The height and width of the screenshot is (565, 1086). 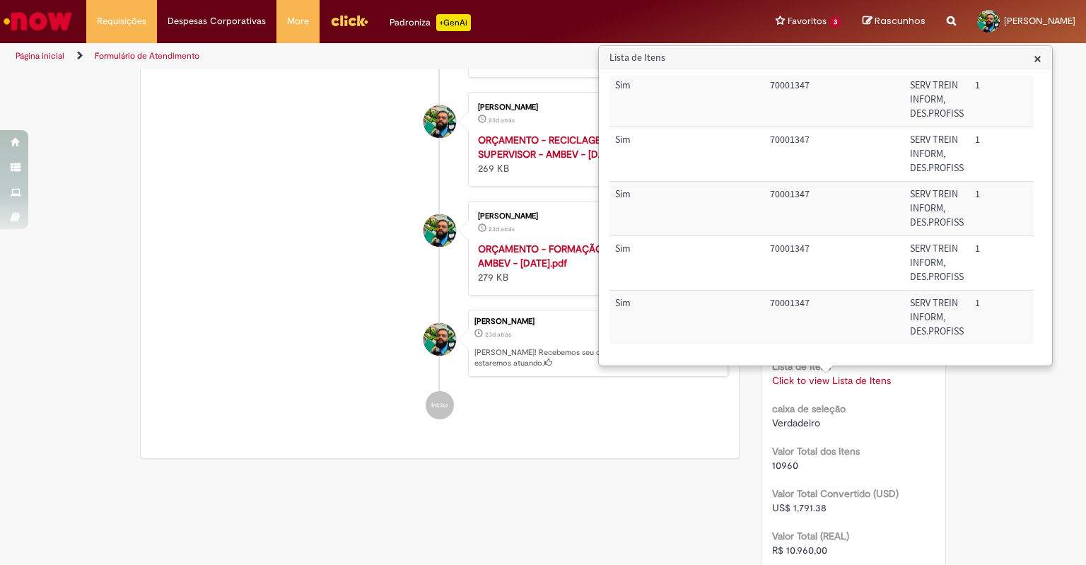 I want to click on div: Padroniza, so click(x=430, y=23).